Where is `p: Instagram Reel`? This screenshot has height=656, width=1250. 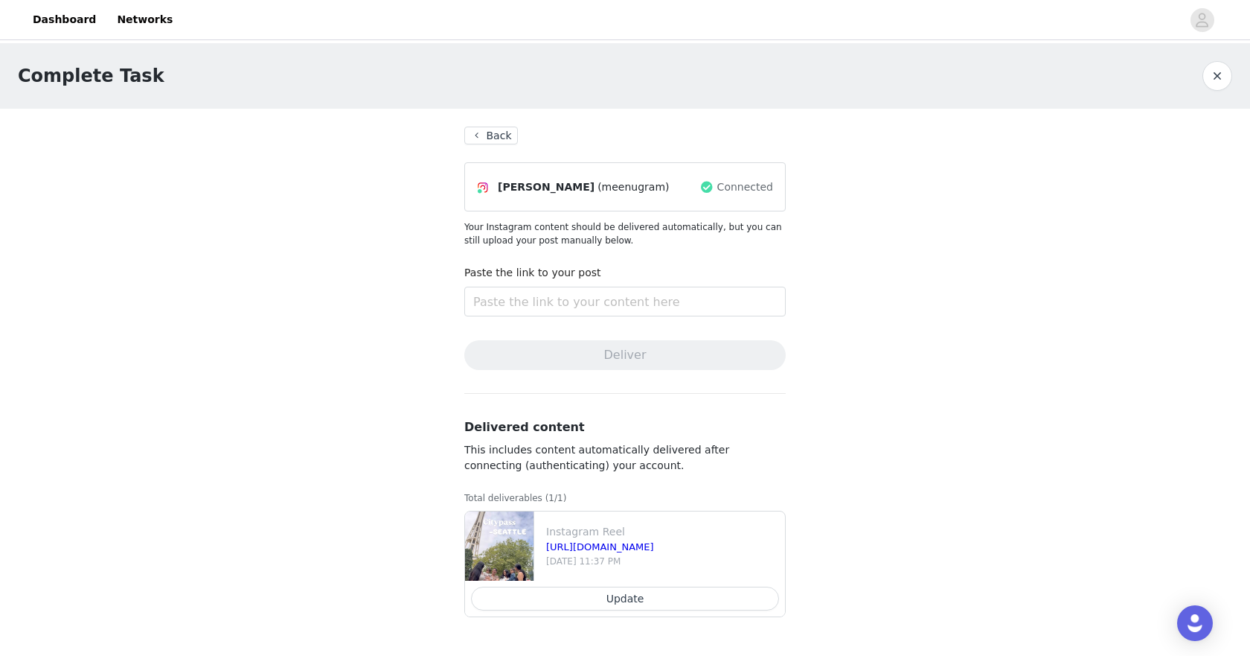
p: Instagram Reel is located at coordinates (662, 531).